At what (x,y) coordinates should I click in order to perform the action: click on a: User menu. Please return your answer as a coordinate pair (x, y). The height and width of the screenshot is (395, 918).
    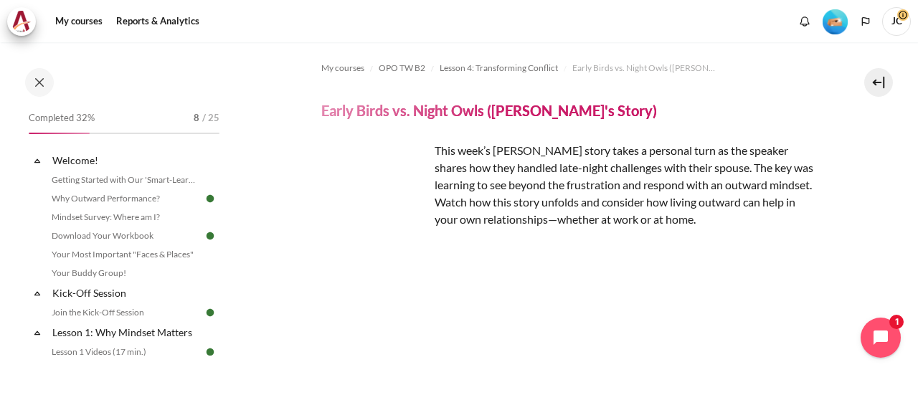
    Looking at the image, I should click on (896, 22).